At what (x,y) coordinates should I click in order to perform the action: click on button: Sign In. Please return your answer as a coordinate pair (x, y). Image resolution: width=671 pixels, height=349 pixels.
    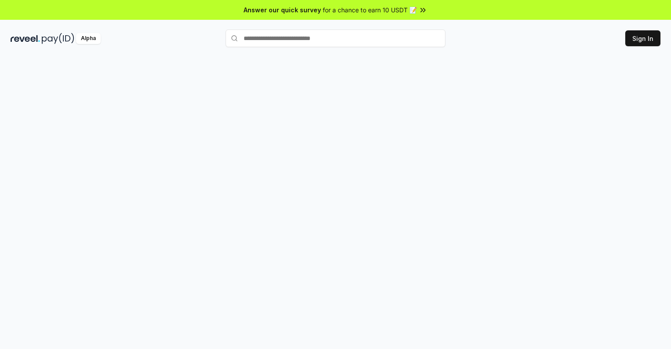
    Looking at the image, I should click on (643, 38).